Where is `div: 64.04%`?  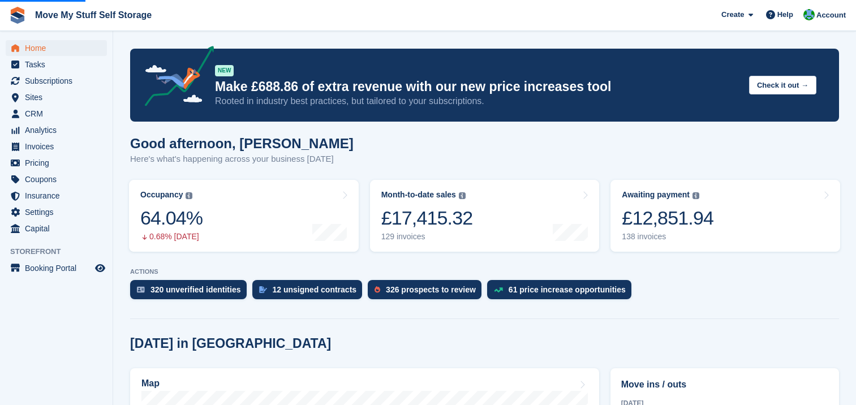 div: 64.04% is located at coordinates (171, 218).